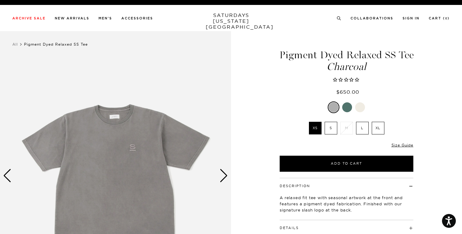  Describe the element at coordinates (362, 128) in the screenshot. I see `label: L` at that location.